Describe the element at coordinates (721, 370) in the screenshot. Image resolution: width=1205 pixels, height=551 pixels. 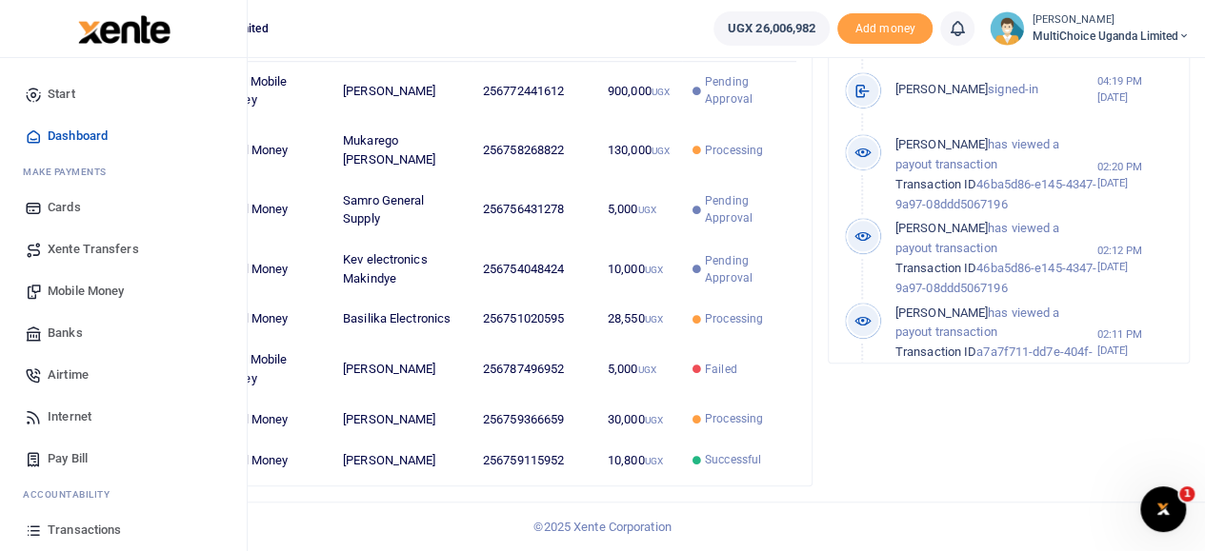
I see `span: Failed` at that location.